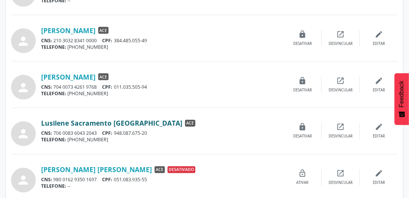 The image size is (409, 198). I want to click on span: Desativado, so click(181, 170).